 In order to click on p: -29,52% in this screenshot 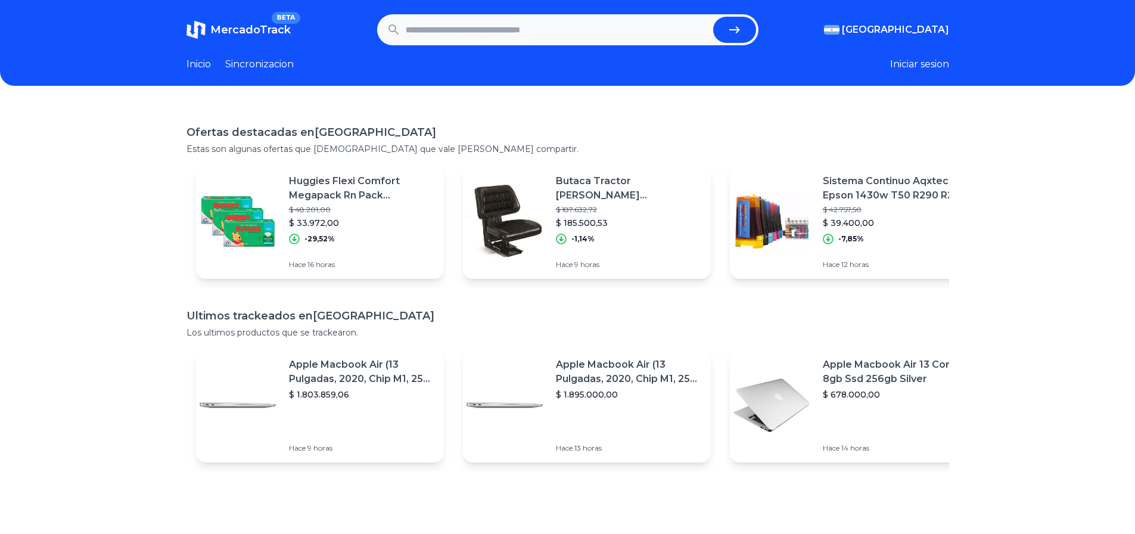, I will do `click(319, 239)`.